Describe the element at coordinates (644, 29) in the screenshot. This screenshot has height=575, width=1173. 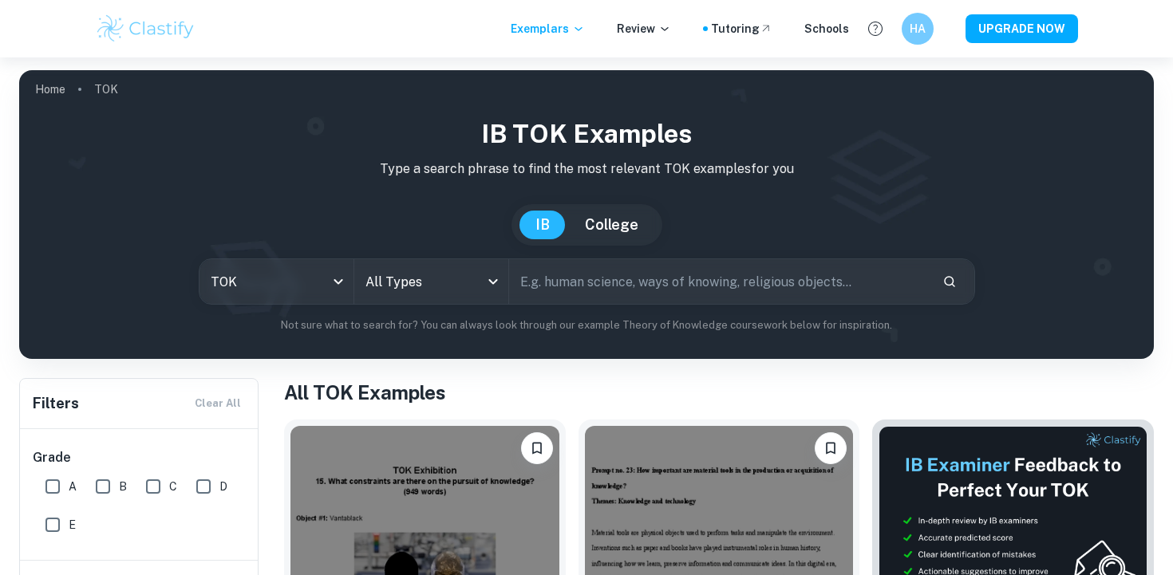
I see `p: Review` at that location.